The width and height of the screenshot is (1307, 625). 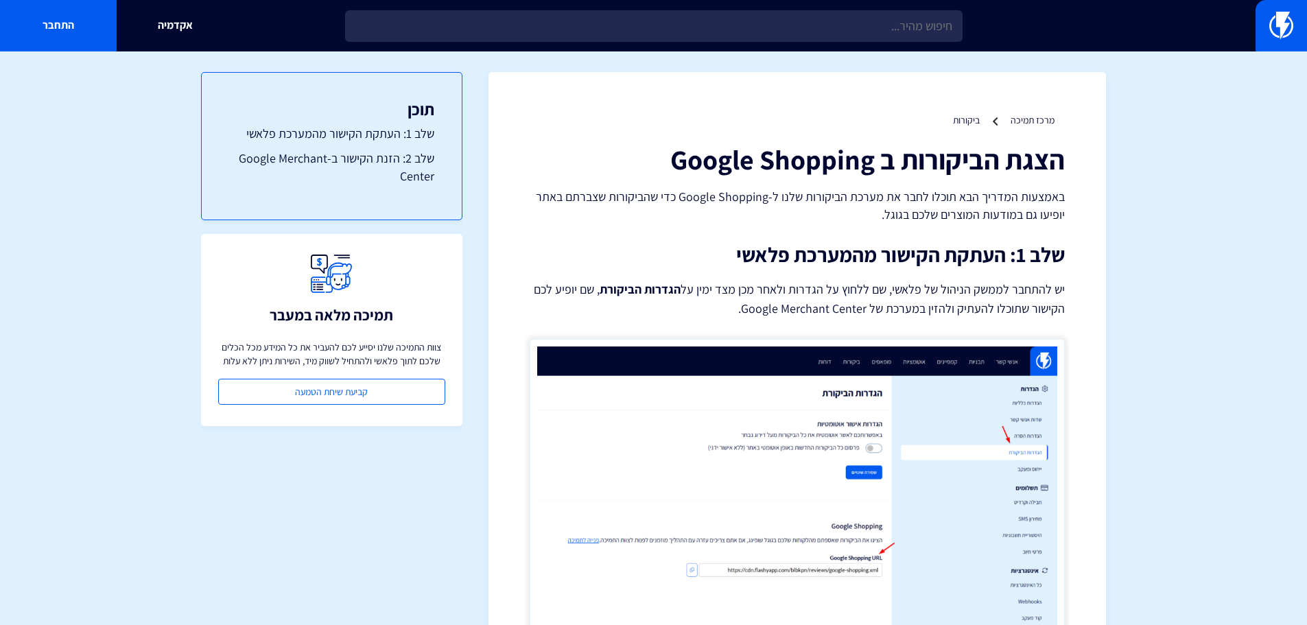 What do you see at coordinates (331, 315) in the screenshot?
I see `h3: תמיכה מלאה במעבר` at bounding box center [331, 315].